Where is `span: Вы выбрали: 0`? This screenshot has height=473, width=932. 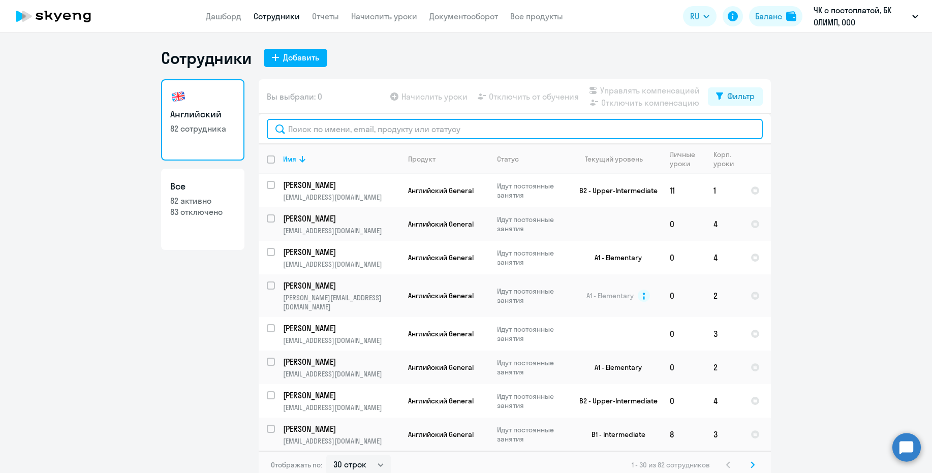
span: Вы выбрали: 0 is located at coordinates (294, 97).